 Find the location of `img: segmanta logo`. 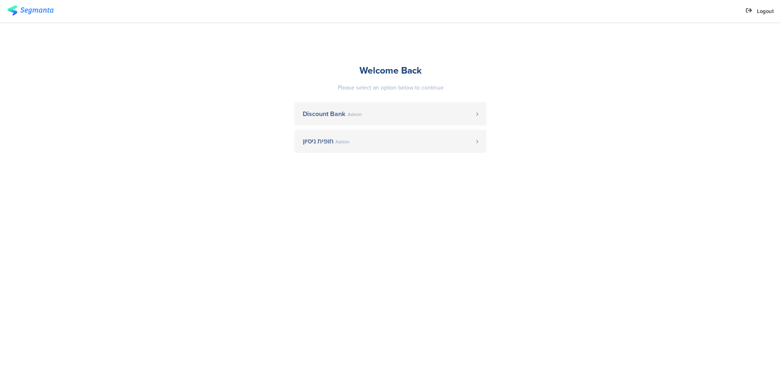

img: segmanta logo is located at coordinates (30, 10).